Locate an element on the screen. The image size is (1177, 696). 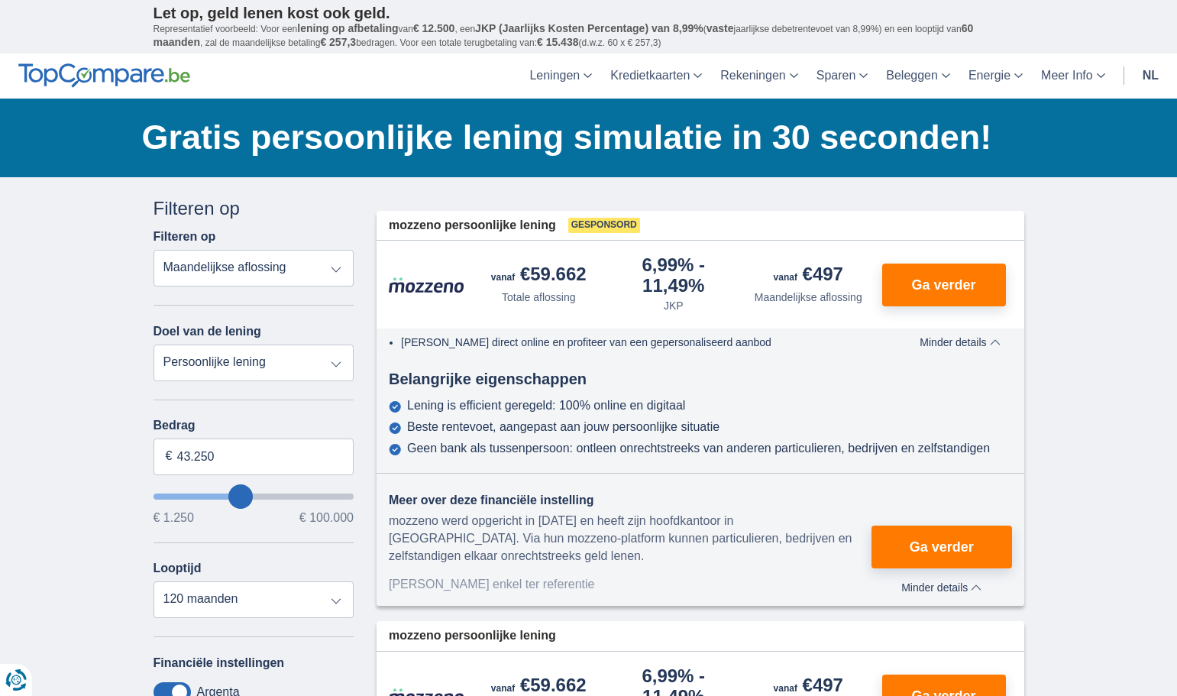
span: 60 maanden is located at coordinates (564, 35).